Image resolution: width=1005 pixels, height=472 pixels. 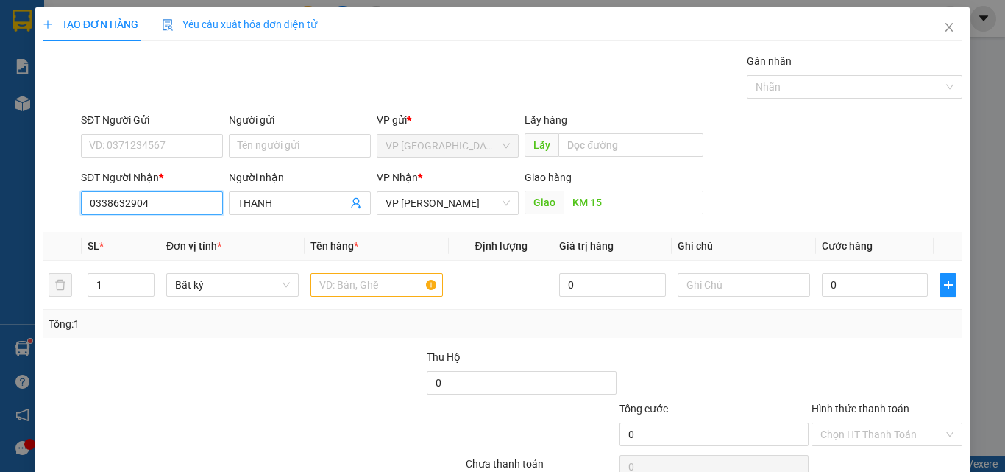 What do you see at coordinates (546, 120) in the screenshot?
I see `span: Lấy hàng` at bounding box center [546, 120].